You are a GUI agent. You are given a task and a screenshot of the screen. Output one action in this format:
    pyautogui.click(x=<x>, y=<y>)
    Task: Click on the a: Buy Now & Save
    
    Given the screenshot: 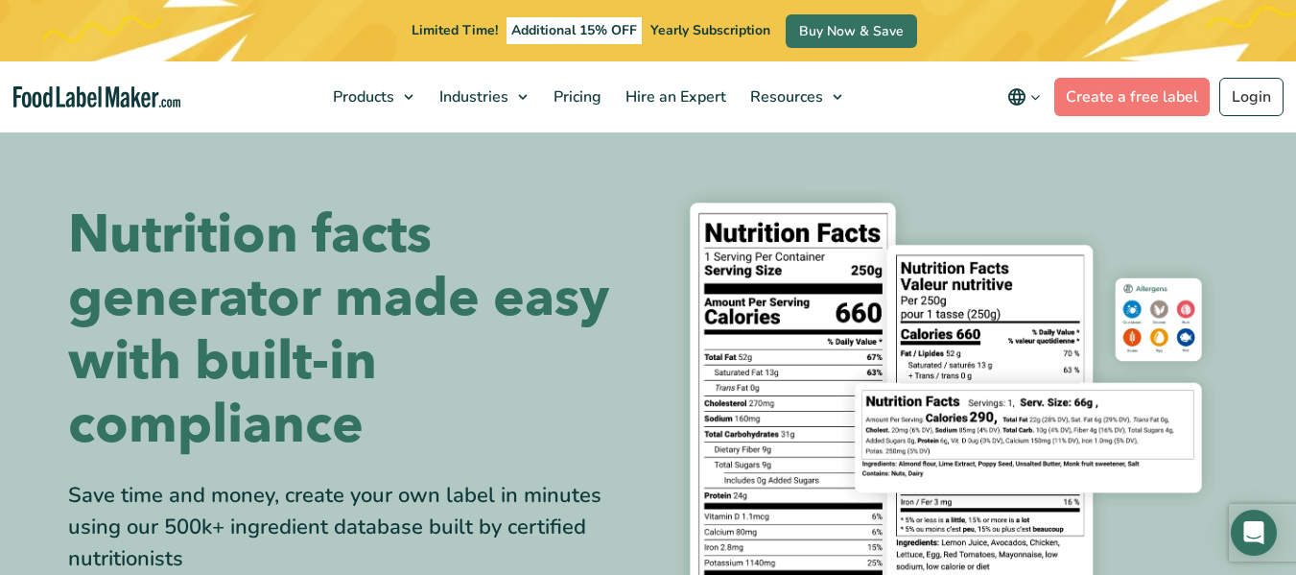 What is the action you would take?
    pyautogui.click(x=851, y=31)
    